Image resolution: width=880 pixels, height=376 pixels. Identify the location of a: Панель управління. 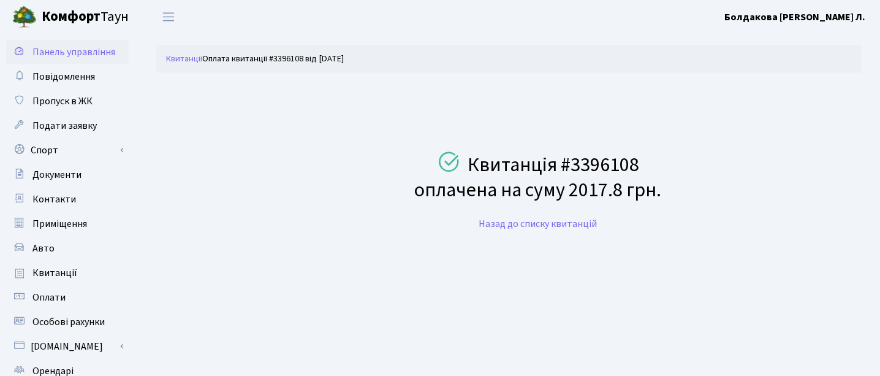
(67, 52).